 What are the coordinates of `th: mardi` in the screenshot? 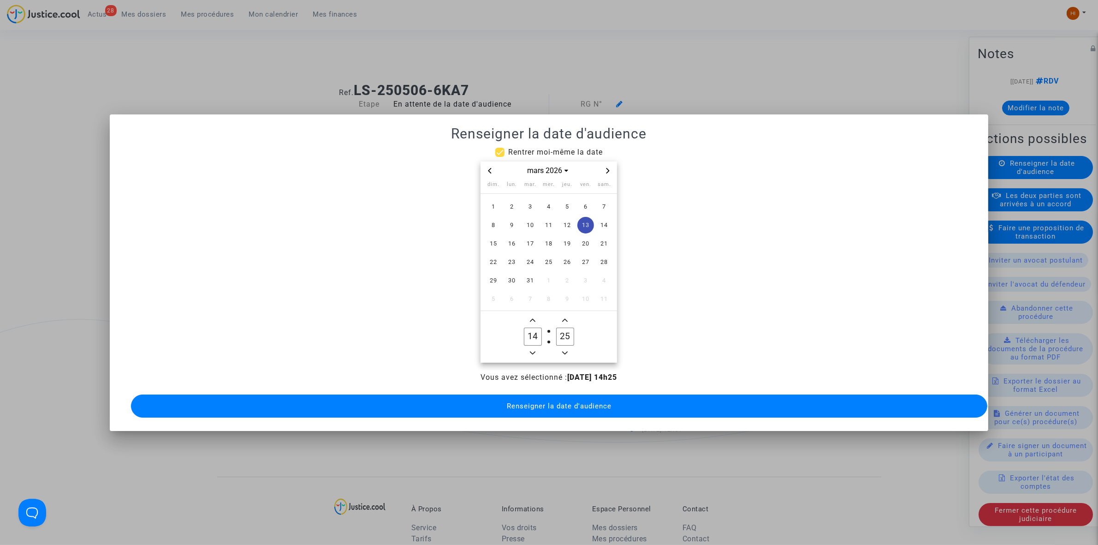 It's located at (530, 187).